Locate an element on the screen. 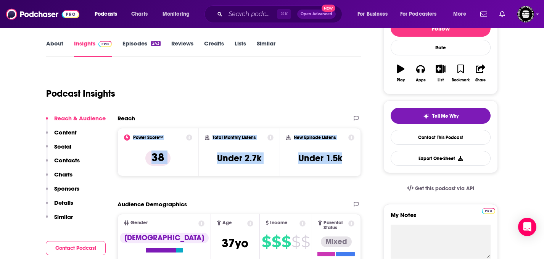 The height and width of the screenshot is (259, 544). button: Contact Podcast is located at coordinates (76, 248).